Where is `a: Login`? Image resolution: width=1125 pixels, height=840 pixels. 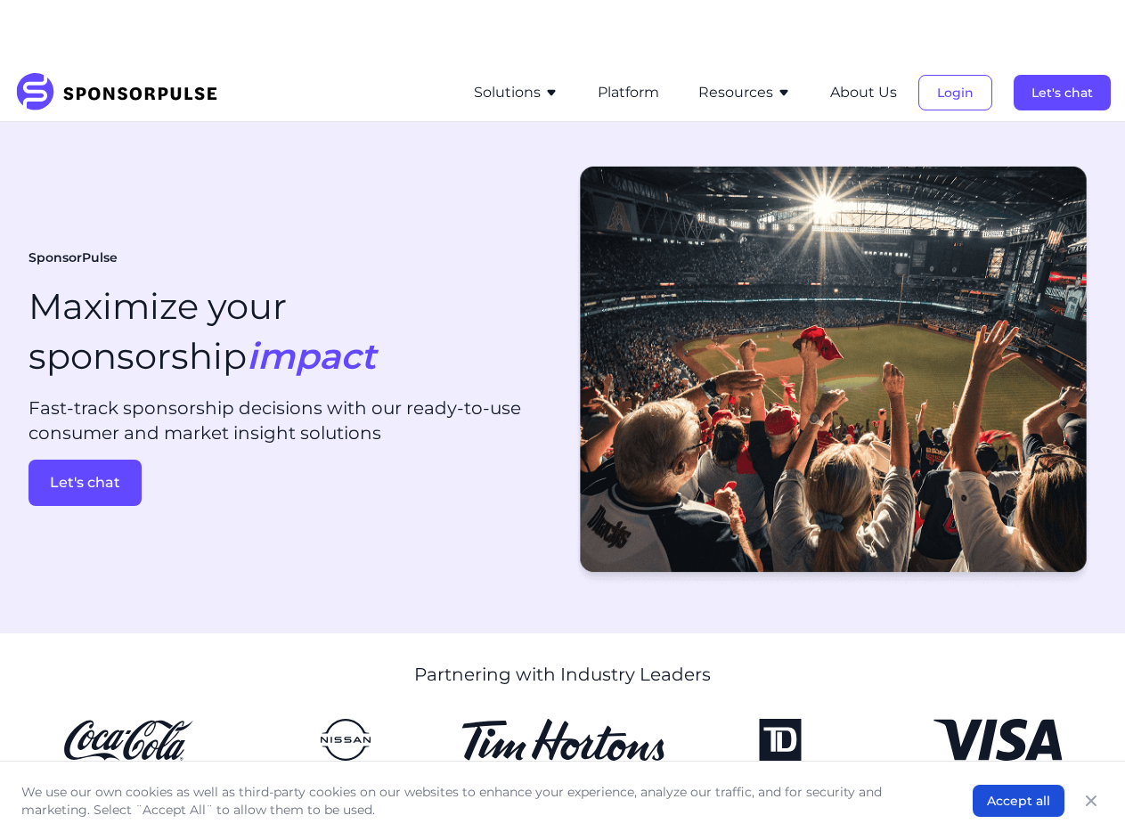
a: Login is located at coordinates (955, 93).